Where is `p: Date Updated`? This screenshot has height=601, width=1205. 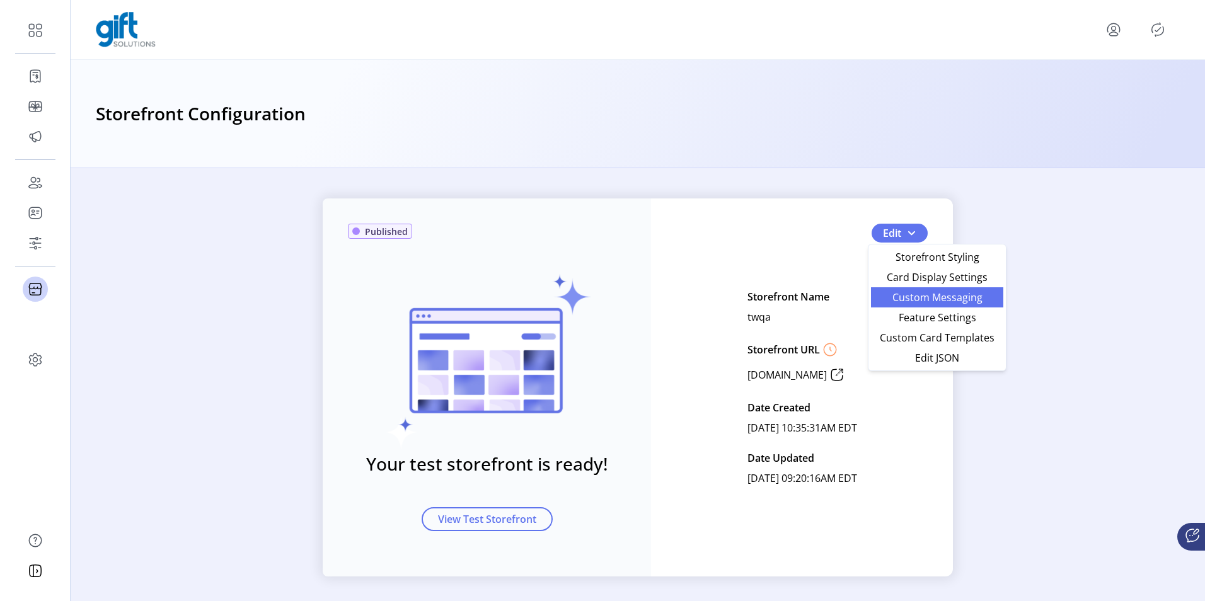 p: Date Updated is located at coordinates (781, 458).